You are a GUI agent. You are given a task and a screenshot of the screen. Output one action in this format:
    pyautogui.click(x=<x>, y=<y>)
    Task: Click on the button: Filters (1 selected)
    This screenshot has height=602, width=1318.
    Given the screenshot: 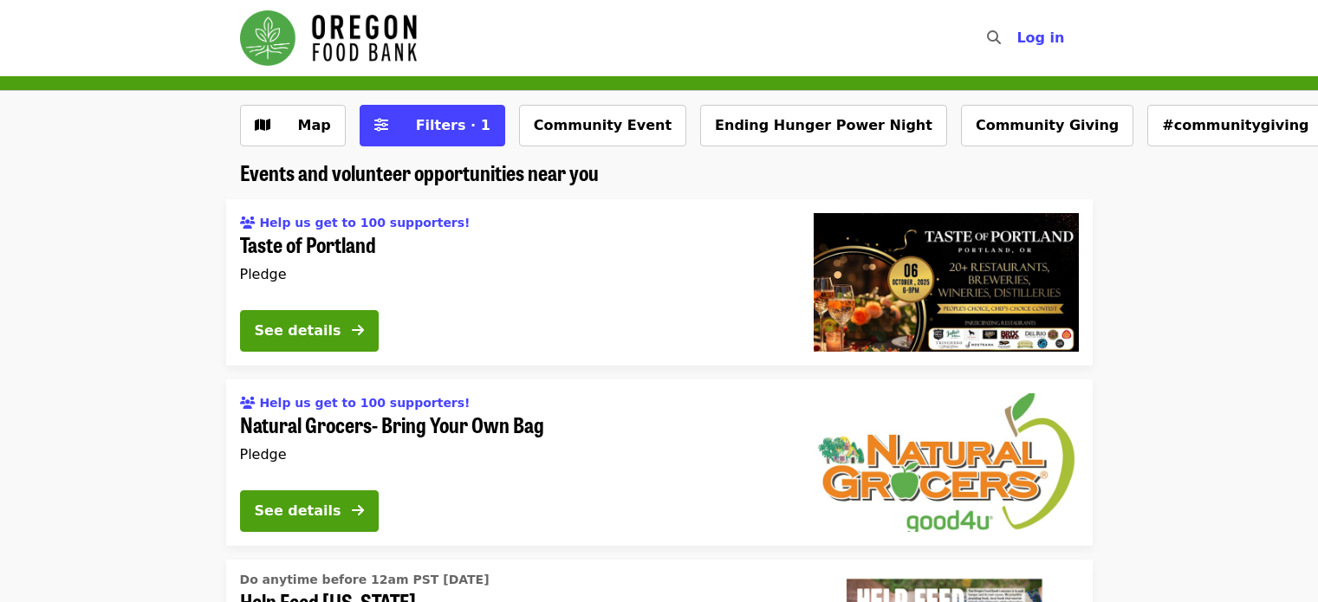 What is the action you would take?
    pyautogui.click(x=433, y=126)
    